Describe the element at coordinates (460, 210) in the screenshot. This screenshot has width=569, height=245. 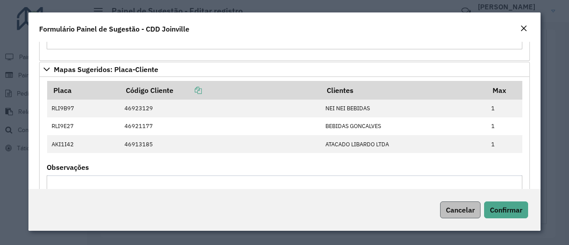
I see `span: Cancelar` at that location.